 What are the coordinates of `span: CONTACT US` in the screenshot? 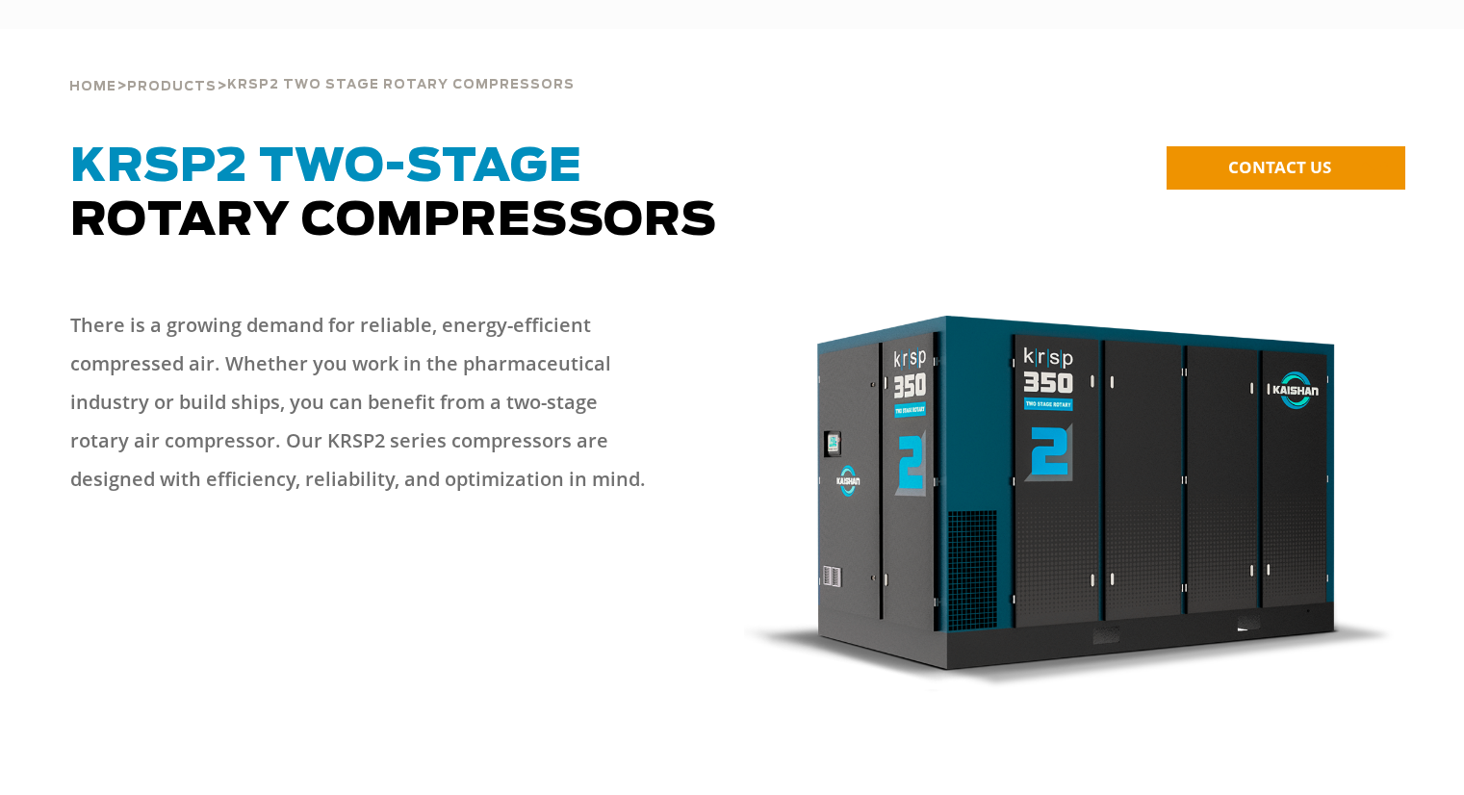 It's located at (1279, 167).